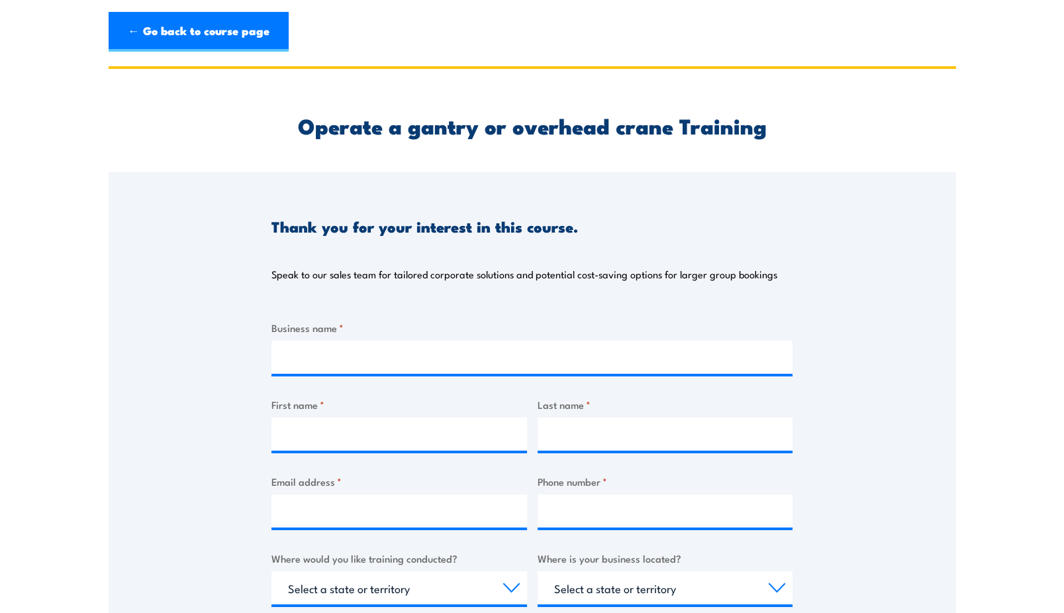 This screenshot has width=1064, height=613. What do you see at coordinates (666, 481) in the screenshot?
I see `label: Phone number` at bounding box center [666, 481].